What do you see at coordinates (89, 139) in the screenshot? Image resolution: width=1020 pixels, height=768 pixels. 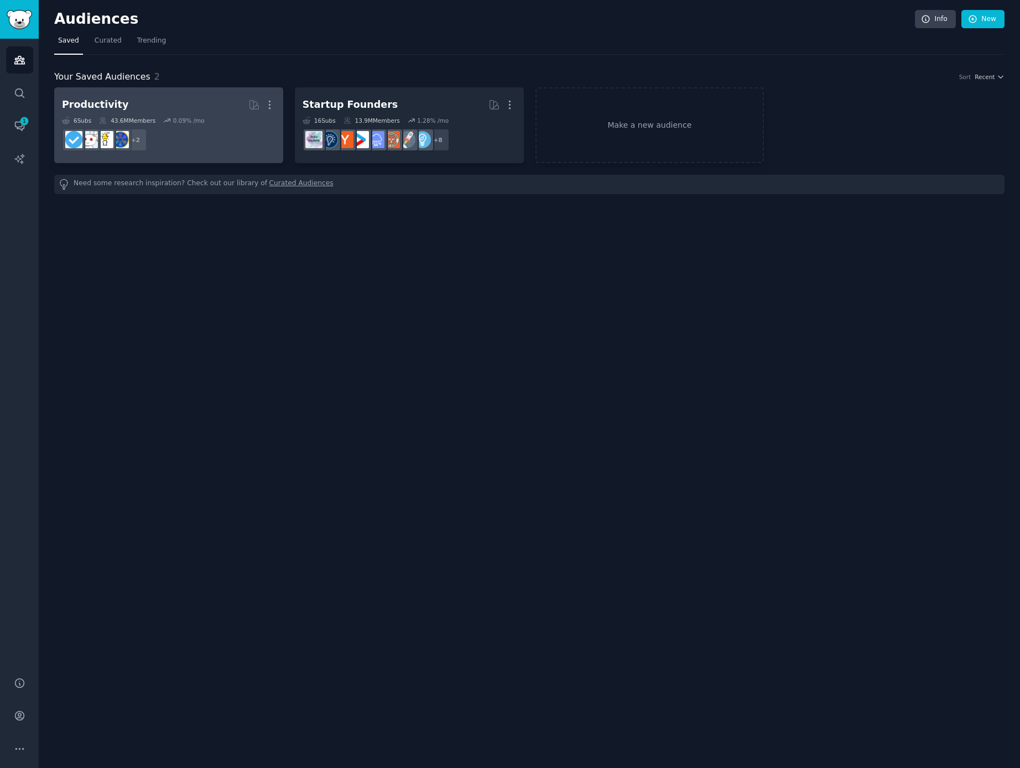 I see `img: productivity` at bounding box center [89, 139].